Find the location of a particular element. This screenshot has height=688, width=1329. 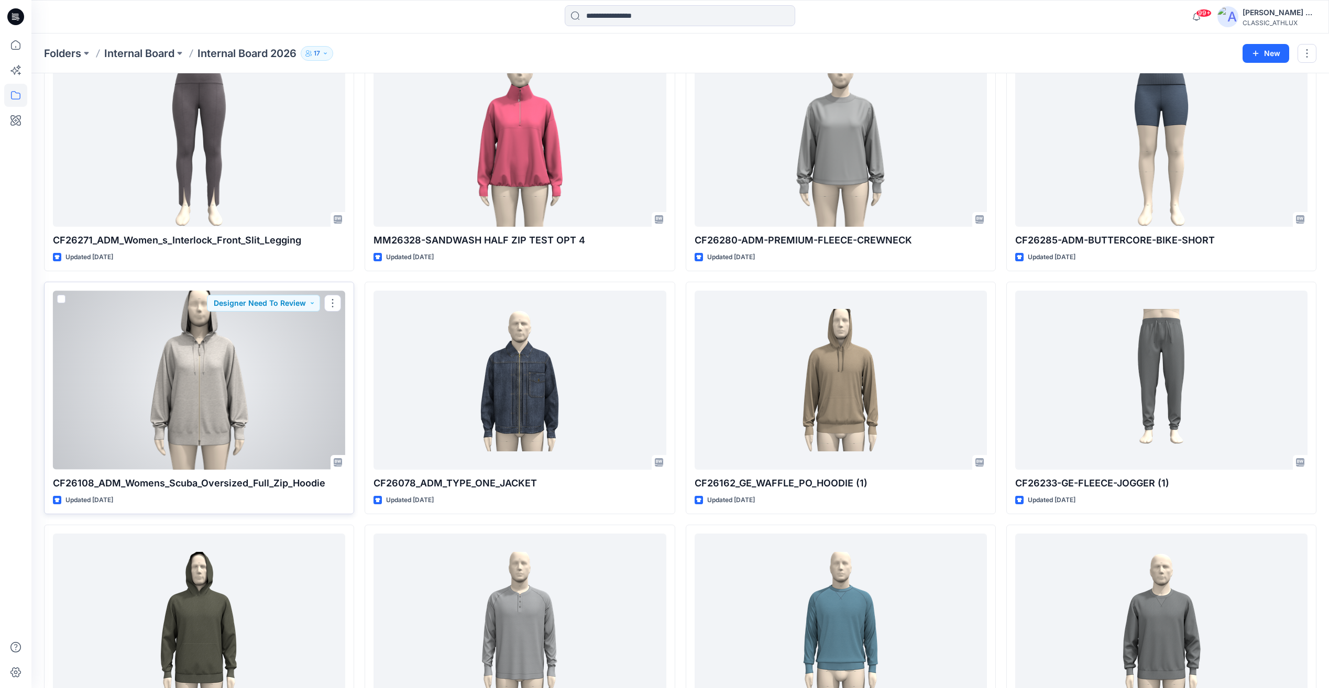

p: CF26078_ADM_TYPE_ONE_JACKET is located at coordinates (520, 484).